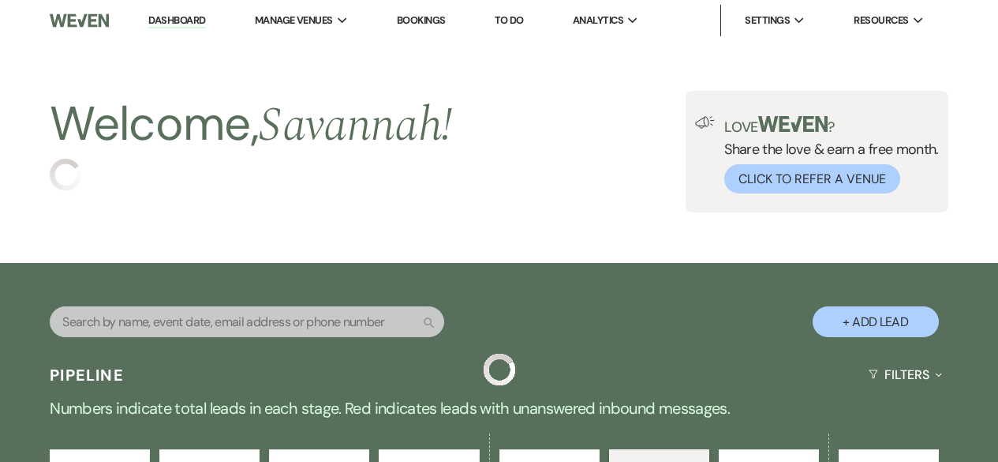 This screenshot has width=998, height=462. What do you see at coordinates (876, 321) in the screenshot?
I see `button: + Add Lead` at bounding box center [876, 321].